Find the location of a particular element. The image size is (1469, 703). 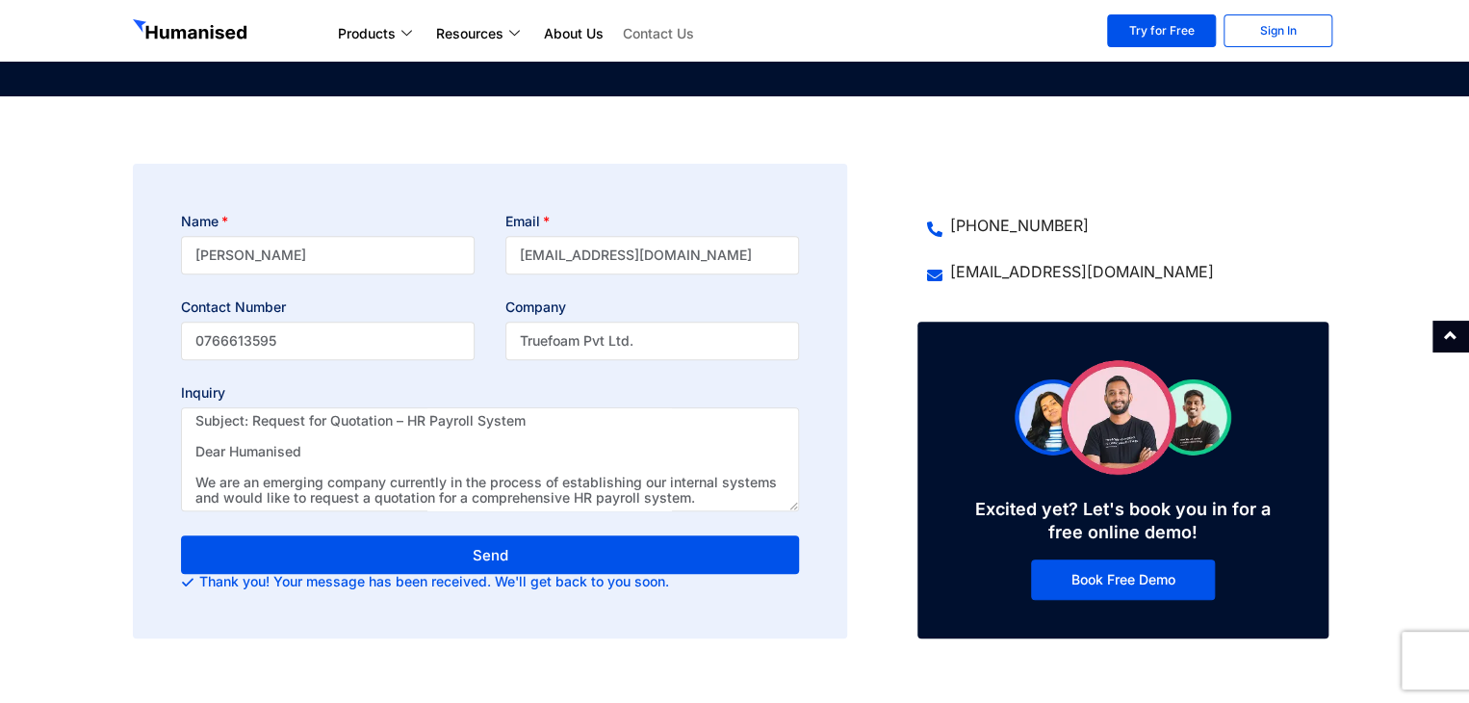

label: Contact Number is located at coordinates (233, 307).